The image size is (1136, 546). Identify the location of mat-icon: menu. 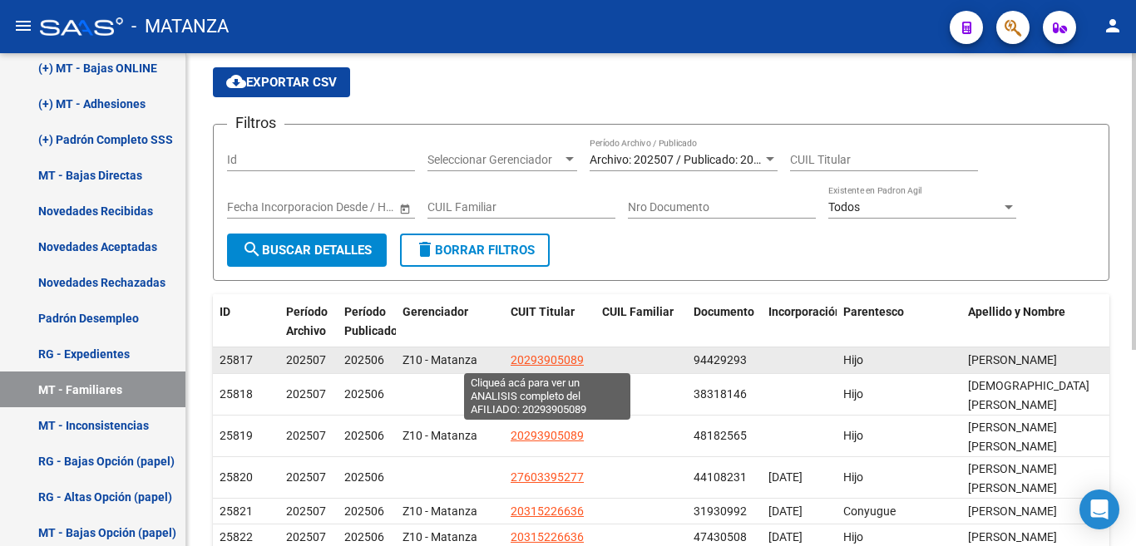
(23, 26).